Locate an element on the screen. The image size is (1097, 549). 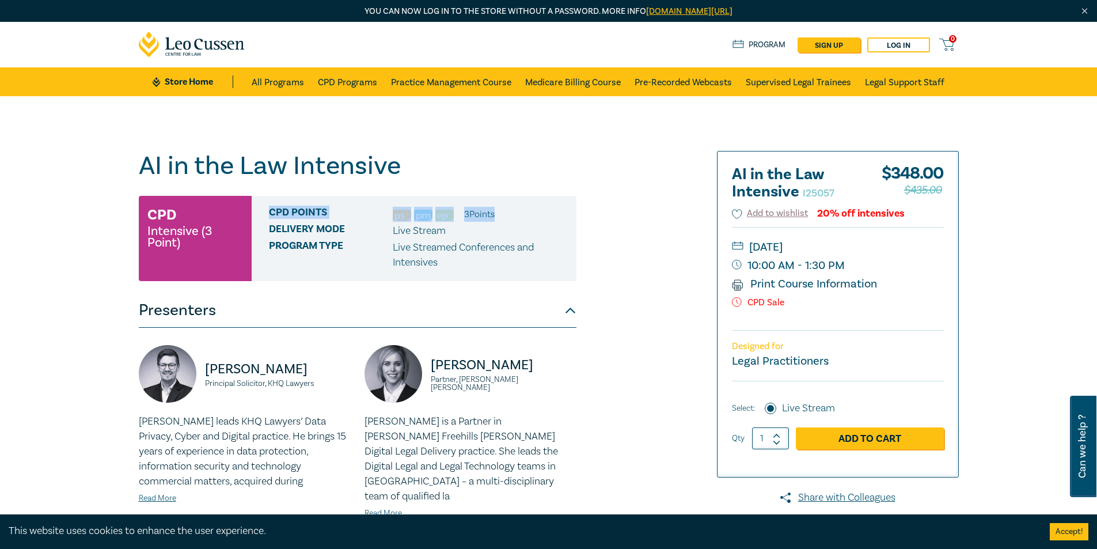
input: 1 is located at coordinates (771, 438).